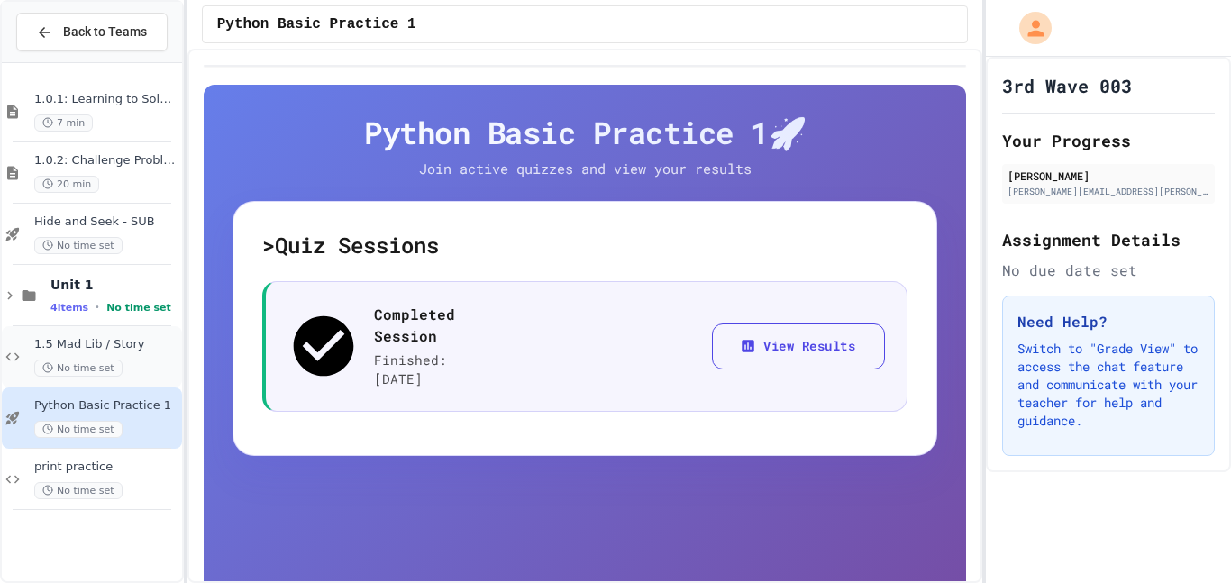  I want to click on span: 1.0.1: Learning to Solve Hard Problems, so click(106, 99).